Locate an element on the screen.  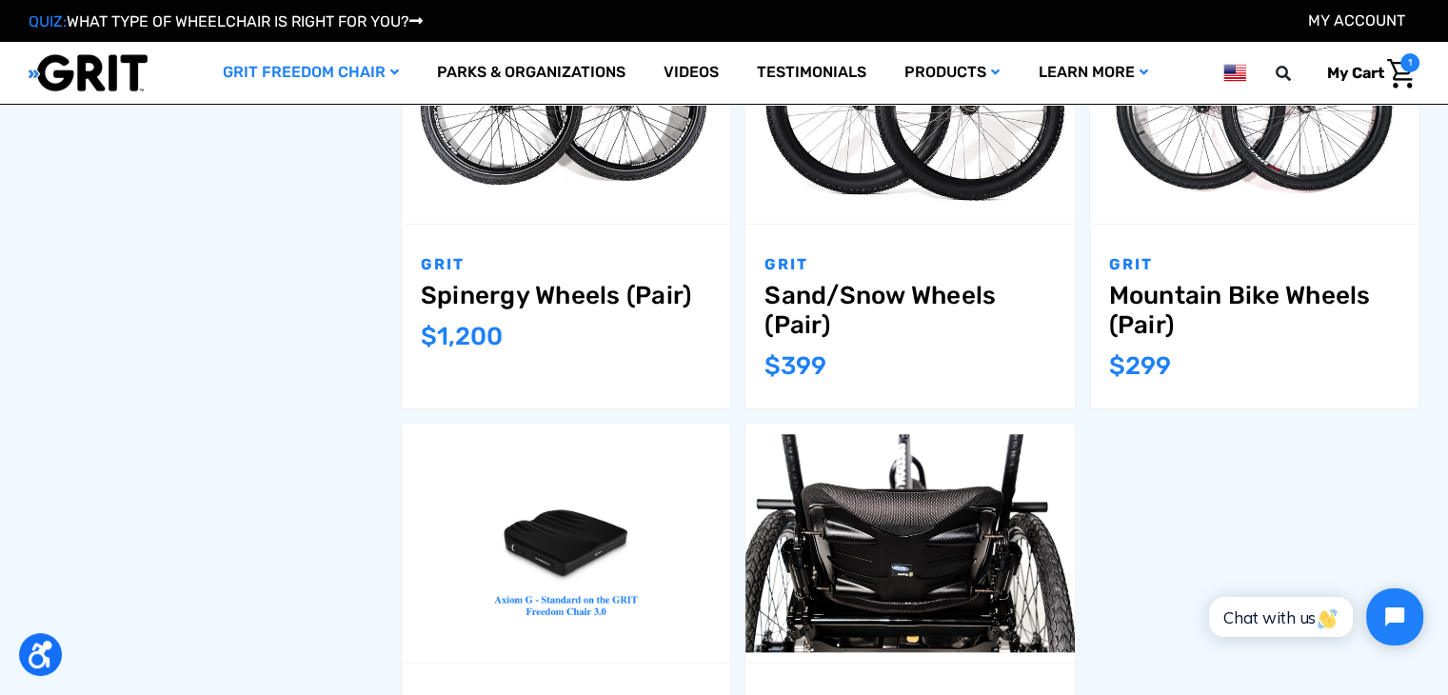
a: Seatback - Pro,$1,200.00 is located at coordinates (909, 542).